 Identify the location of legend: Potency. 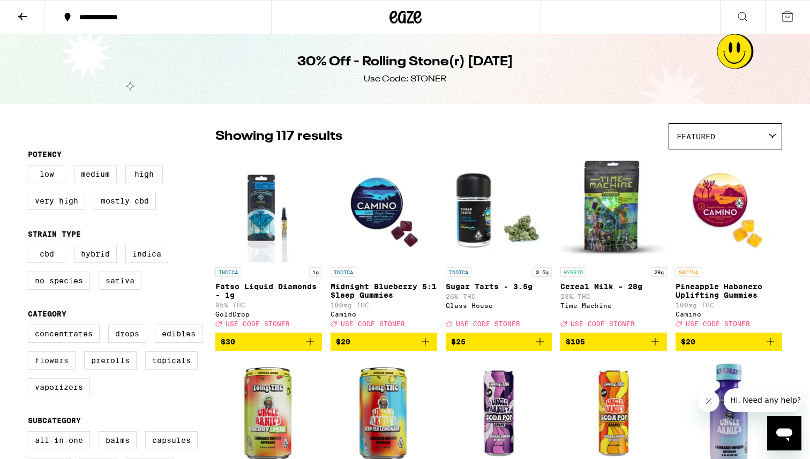
(44, 154).